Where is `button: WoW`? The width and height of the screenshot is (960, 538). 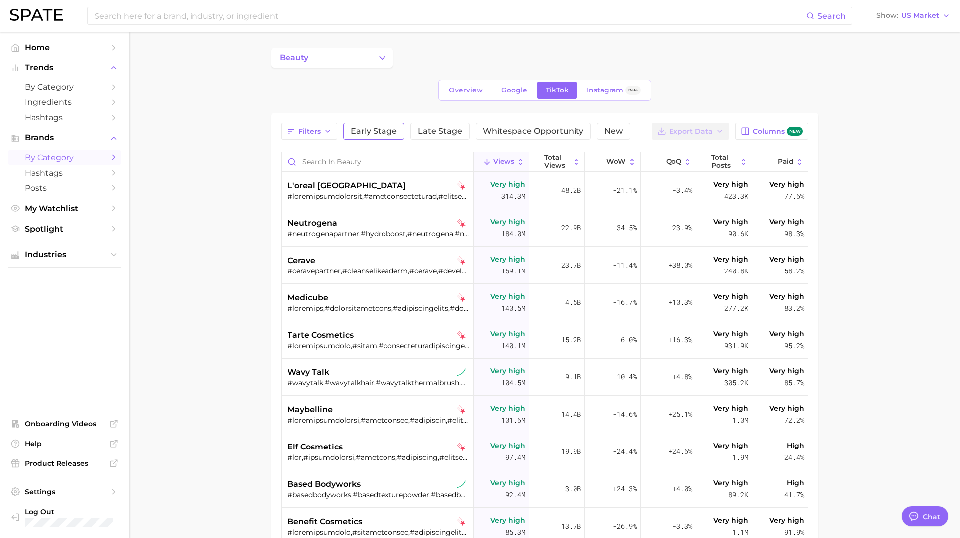 button: WoW is located at coordinates (613, 162).